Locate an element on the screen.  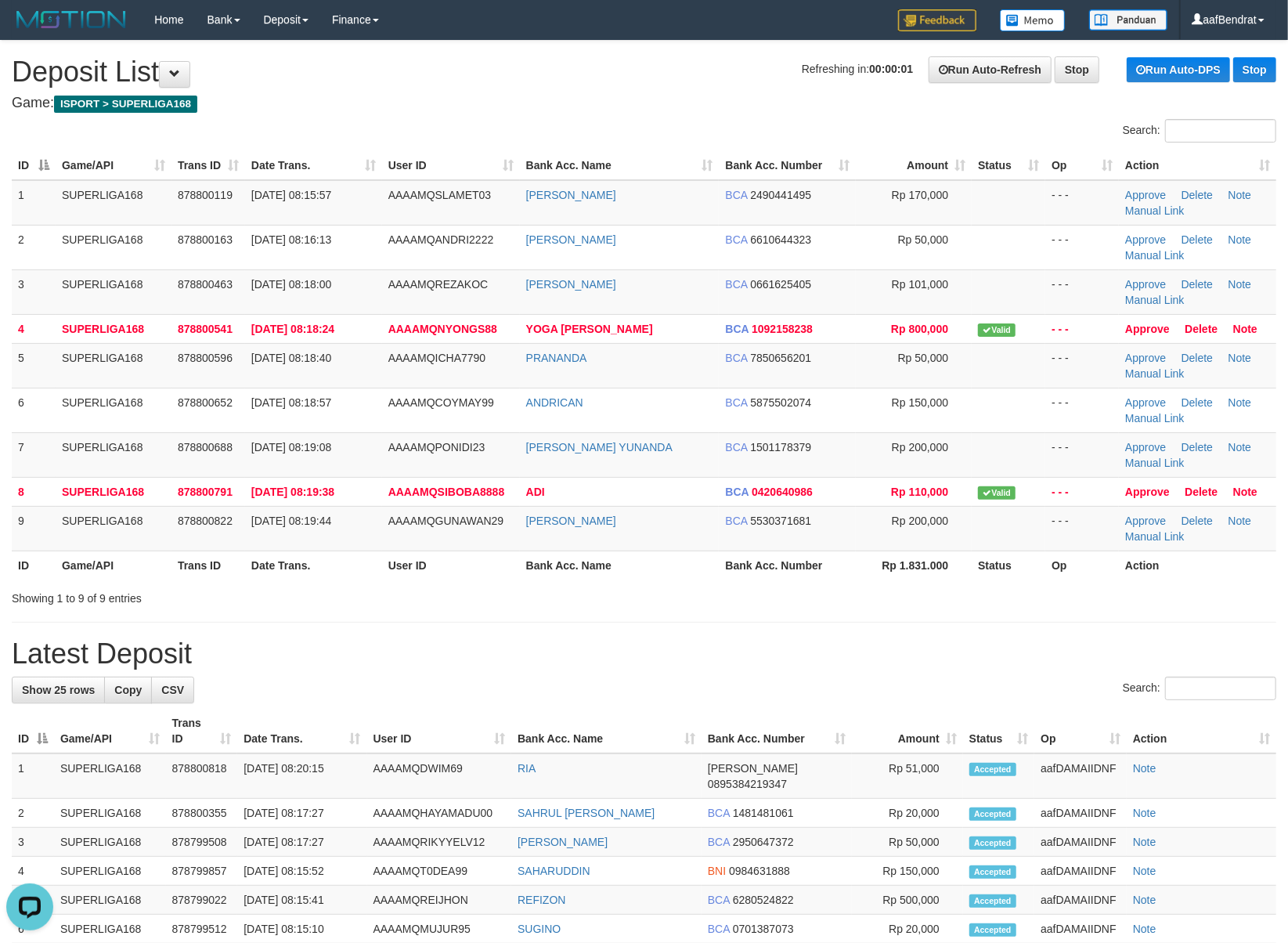
span: Refreshing in: is located at coordinates (858, 69).